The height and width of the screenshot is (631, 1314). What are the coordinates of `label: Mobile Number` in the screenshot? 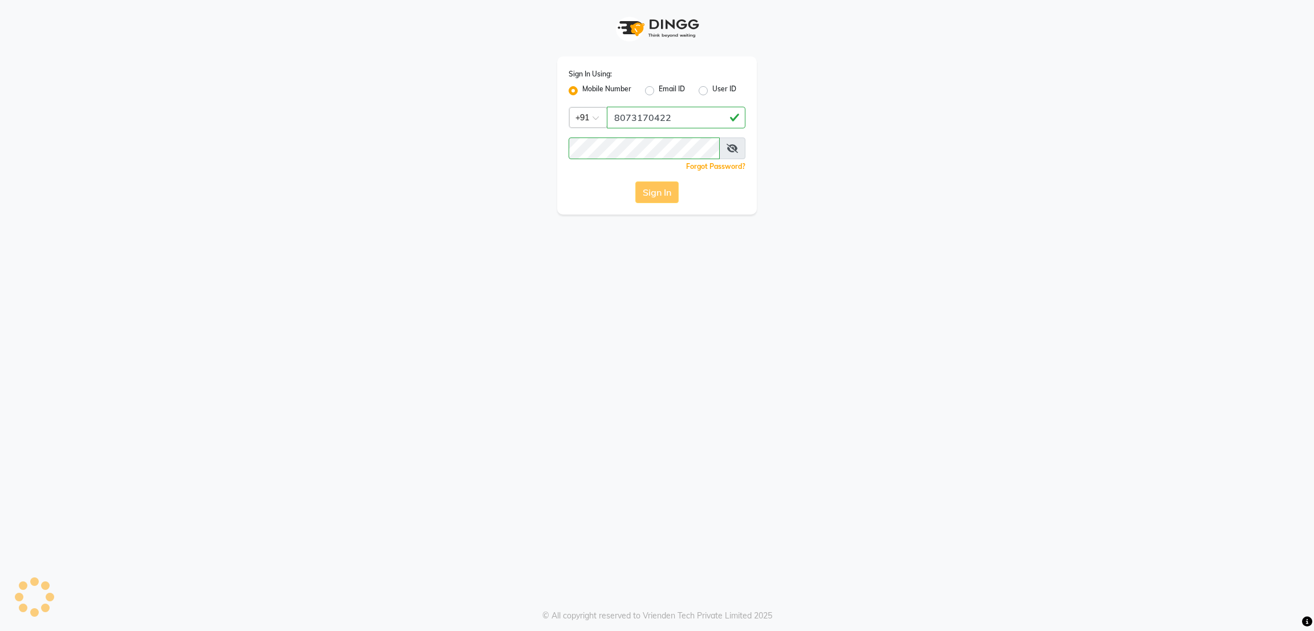 It's located at (607, 91).